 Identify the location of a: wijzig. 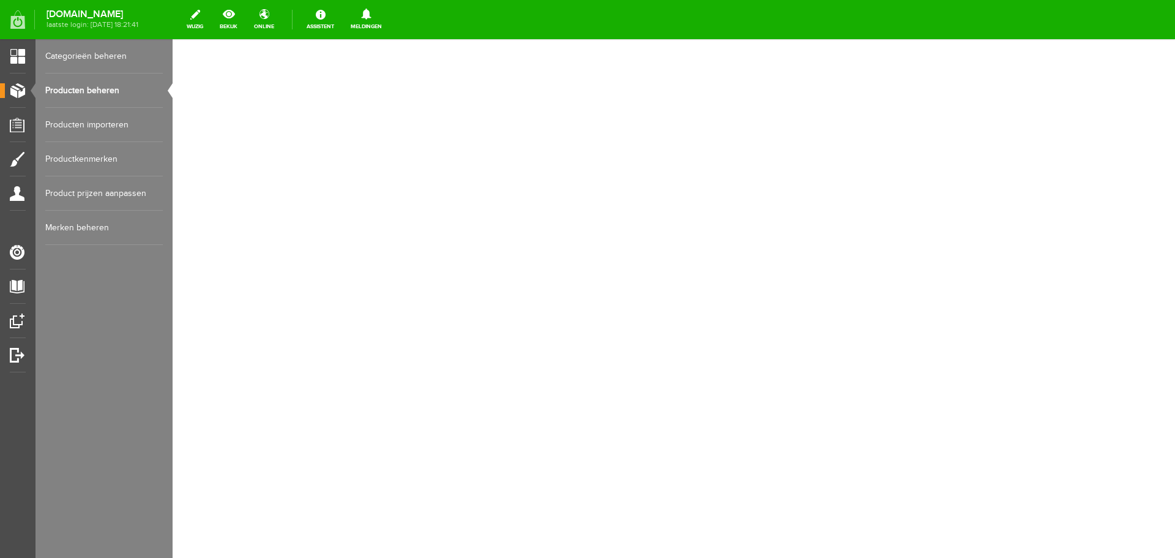
(195, 20).